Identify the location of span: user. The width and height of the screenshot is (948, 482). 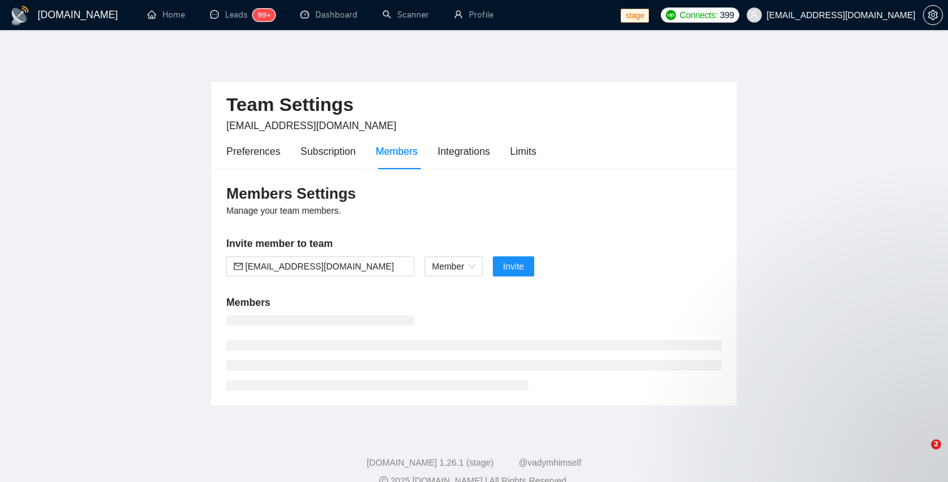
(754, 15).